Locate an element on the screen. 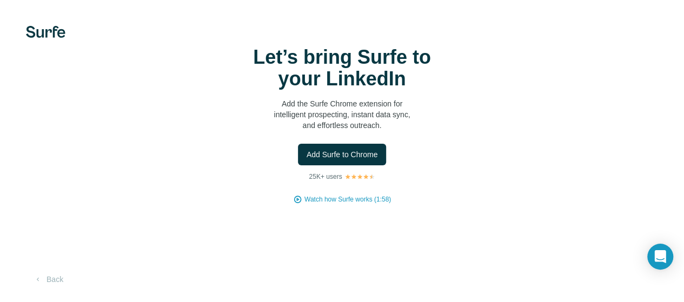 The height and width of the screenshot is (302, 684). div: Open Intercom Messenger is located at coordinates (661, 257).